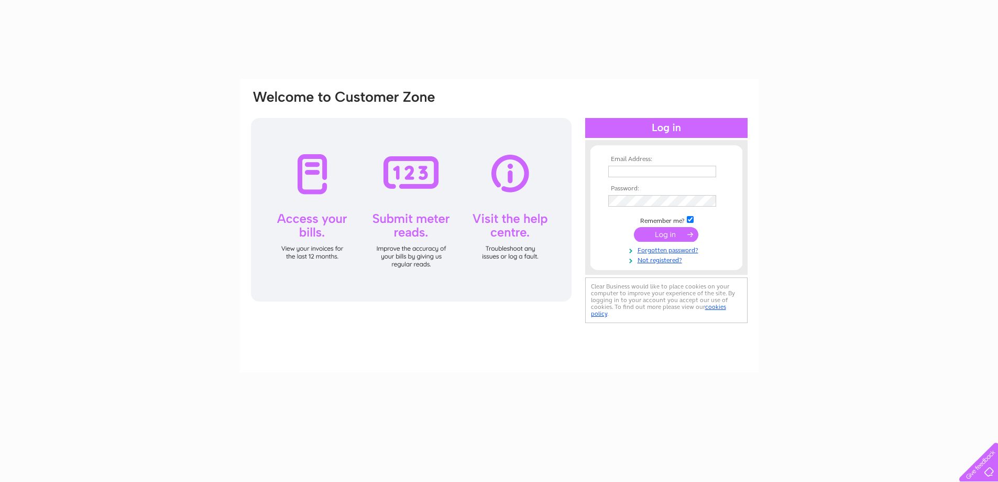 This screenshot has width=998, height=482. Describe the element at coordinates (667, 159) in the screenshot. I see `th: Email Address:` at that location.